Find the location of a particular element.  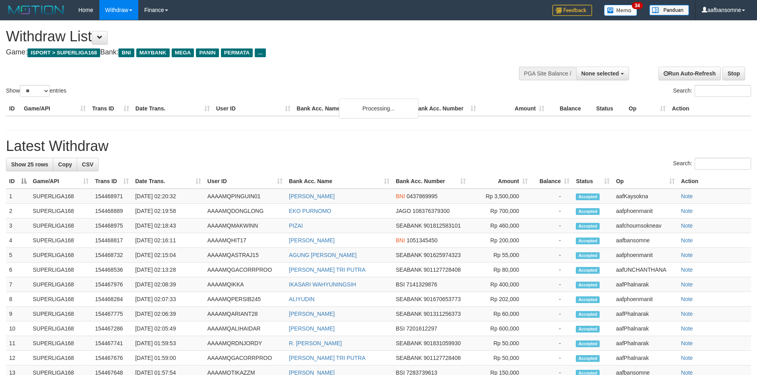

span: Copy 0437869995 to clipboard is located at coordinates (422, 196).